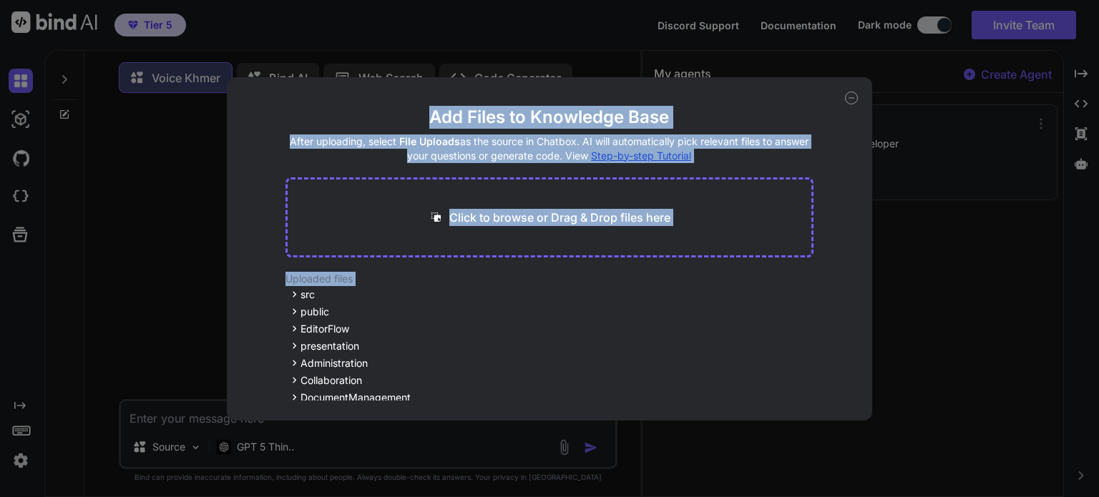  I want to click on span: Step-by-step Tutorial, so click(641, 155).